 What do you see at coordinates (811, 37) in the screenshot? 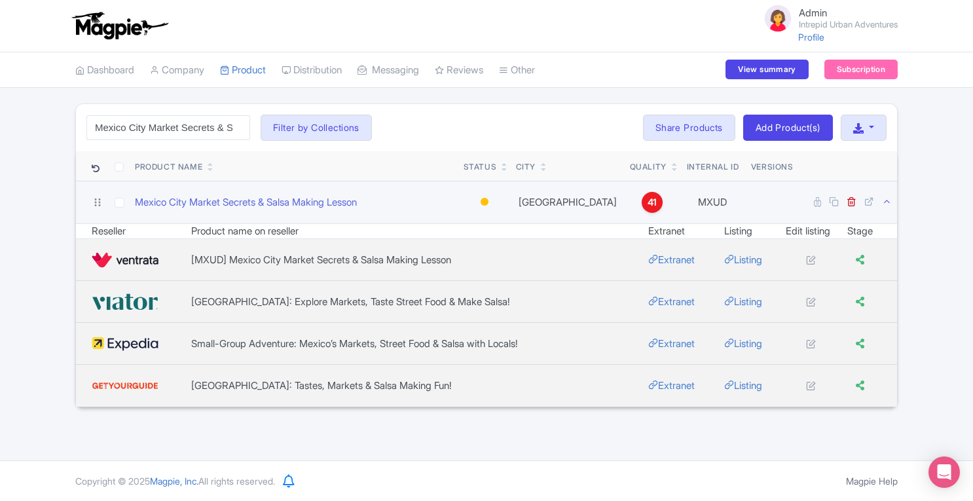
I see `a: Profile` at bounding box center [811, 37].